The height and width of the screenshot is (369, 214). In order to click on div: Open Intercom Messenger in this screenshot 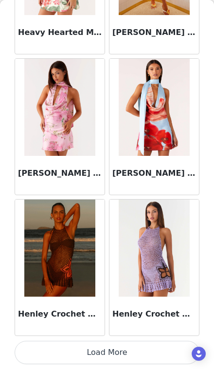, I will do `click(198, 354)`.